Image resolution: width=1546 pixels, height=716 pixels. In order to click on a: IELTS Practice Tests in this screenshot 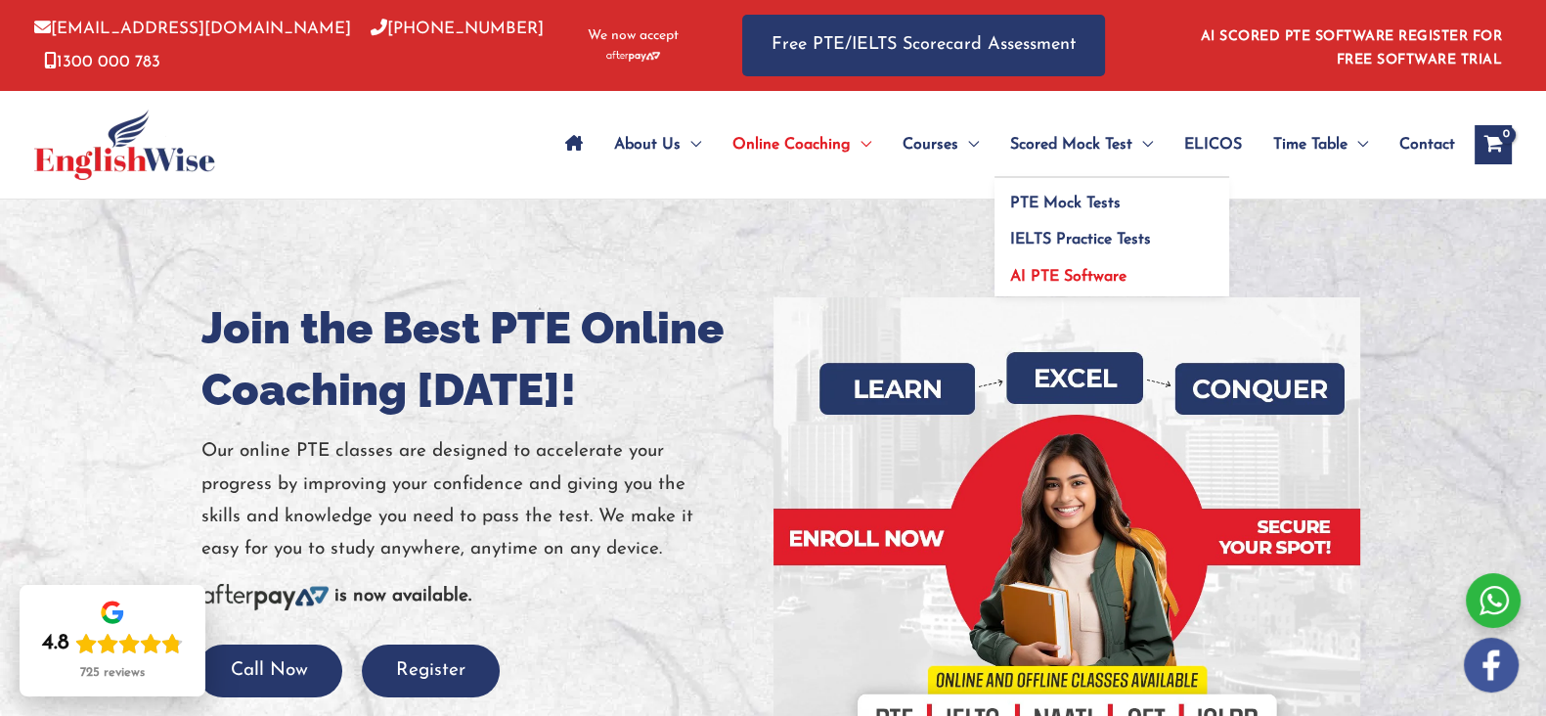, I will do `click(1112, 234)`.